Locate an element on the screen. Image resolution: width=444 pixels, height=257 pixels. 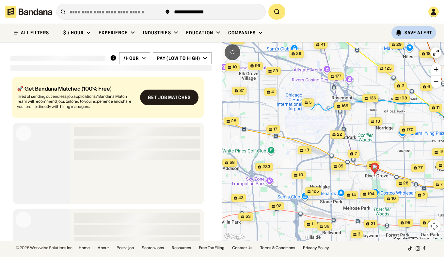
span: 4 is located at coordinates (273, 92).